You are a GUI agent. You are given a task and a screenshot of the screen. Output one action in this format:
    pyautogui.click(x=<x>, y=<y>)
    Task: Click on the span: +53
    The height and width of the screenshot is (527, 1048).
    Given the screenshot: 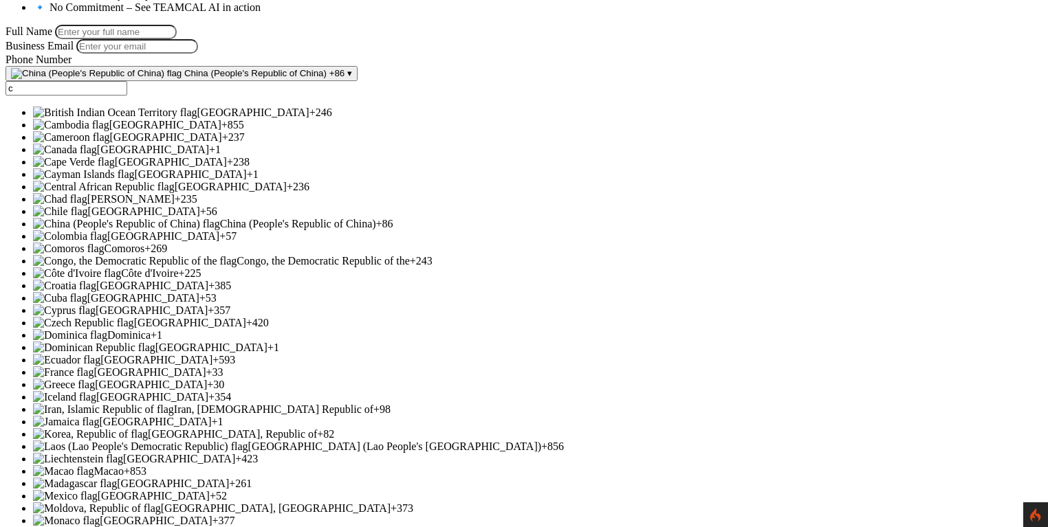 What is the action you would take?
    pyautogui.click(x=208, y=298)
    